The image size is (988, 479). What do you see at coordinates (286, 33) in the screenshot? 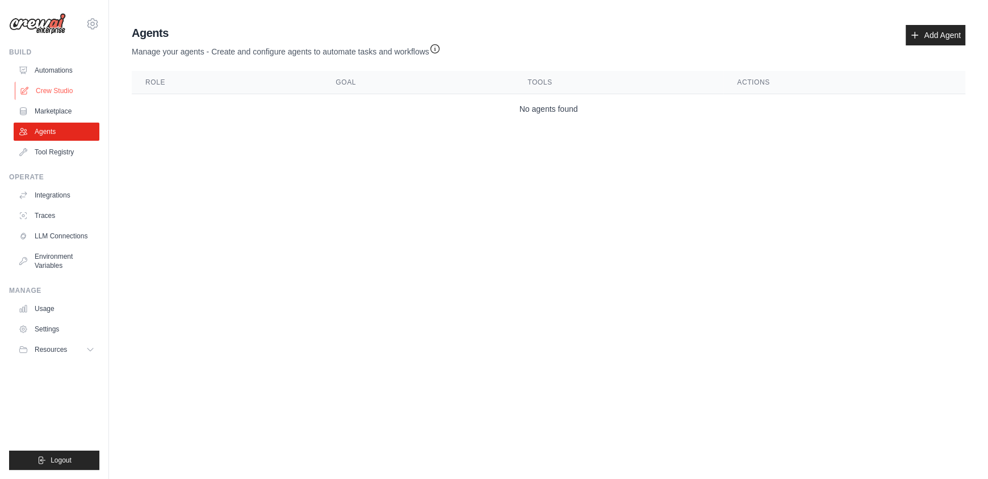
I see `h2: Agents` at bounding box center [286, 33].